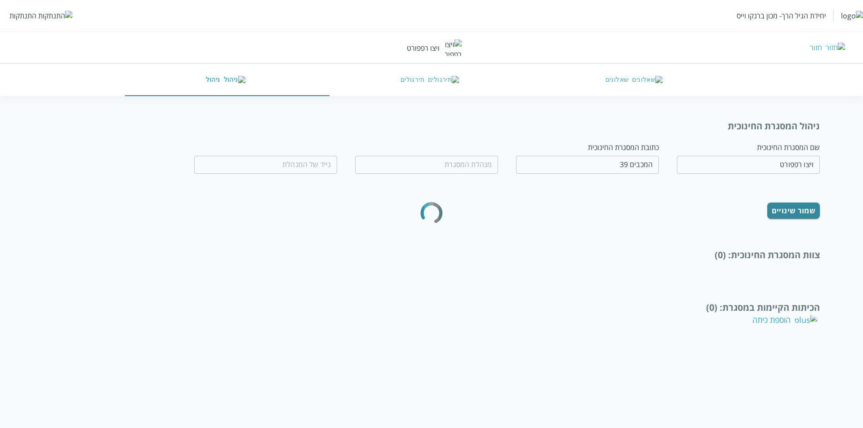 The height and width of the screenshot is (428, 863). What do you see at coordinates (588, 165) in the screenshot?
I see `input: כתובת המסגרת החינוכית` at bounding box center [588, 165].